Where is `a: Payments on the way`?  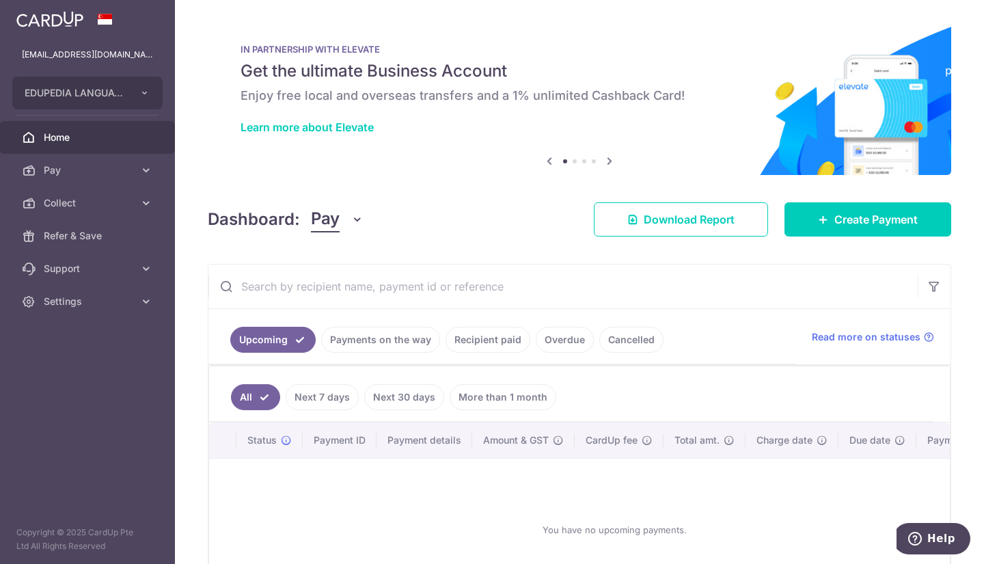 a: Payments on the way is located at coordinates (380, 339).